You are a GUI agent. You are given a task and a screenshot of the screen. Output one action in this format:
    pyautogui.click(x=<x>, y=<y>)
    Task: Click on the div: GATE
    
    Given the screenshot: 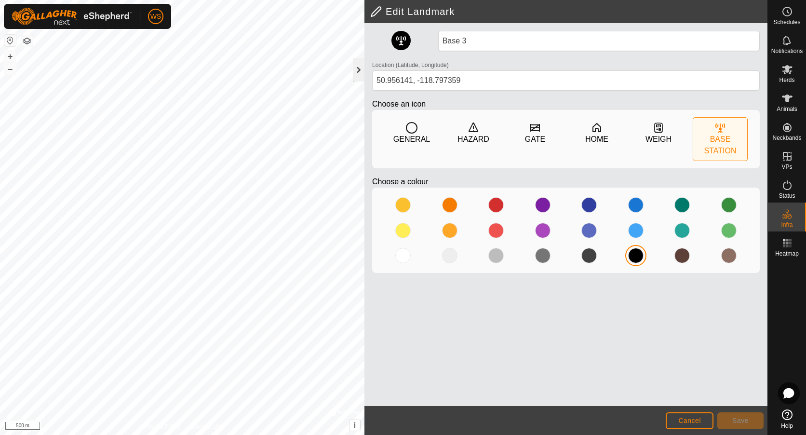 What is the action you would take?
    pyautogui.click(x=535, y=139)
    